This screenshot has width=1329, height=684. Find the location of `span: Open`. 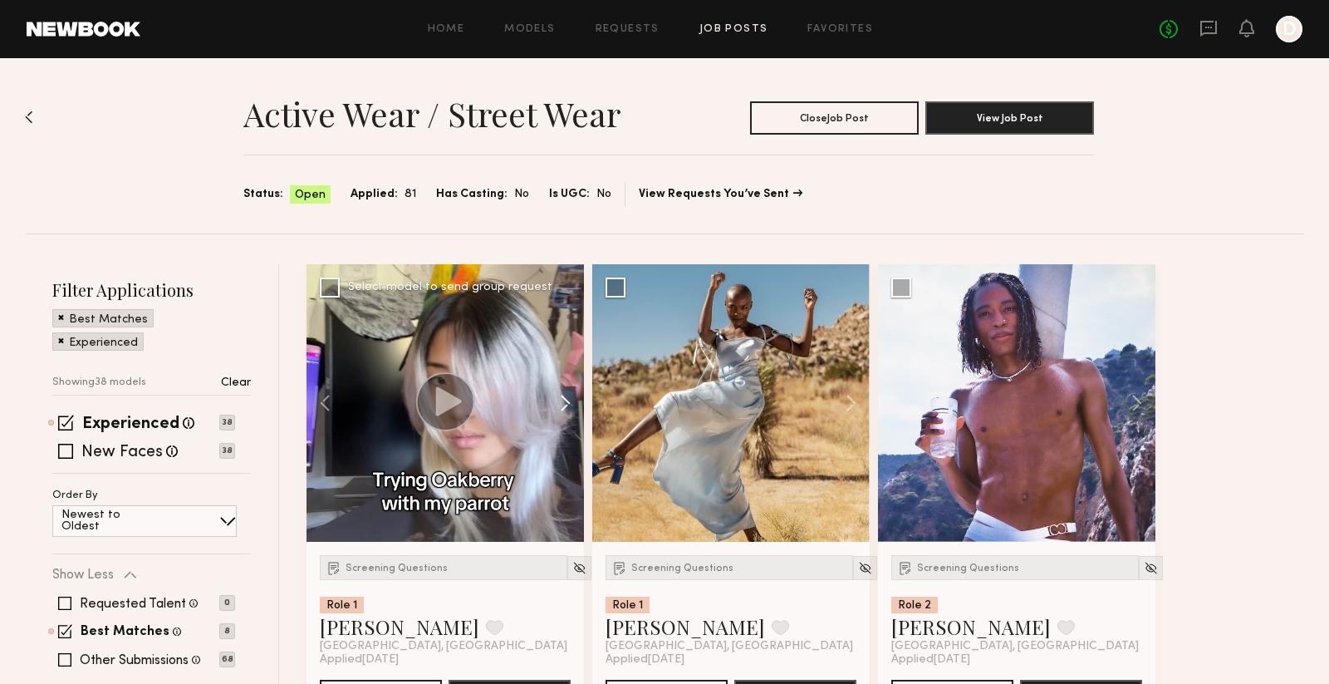

span: Open is located at coordinates (310, 195).